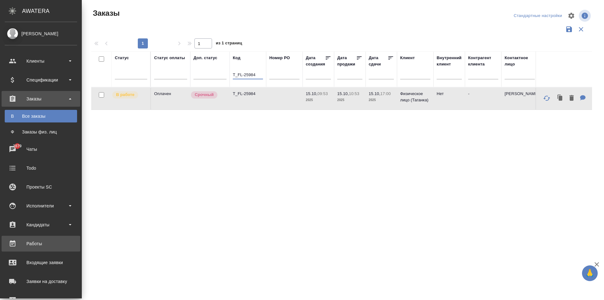 The width and height of the screenshot is (604, 300). Describe the element at coordinates (483, 61) in the screenshot. I see `div: Контрагент клиента` at that location.